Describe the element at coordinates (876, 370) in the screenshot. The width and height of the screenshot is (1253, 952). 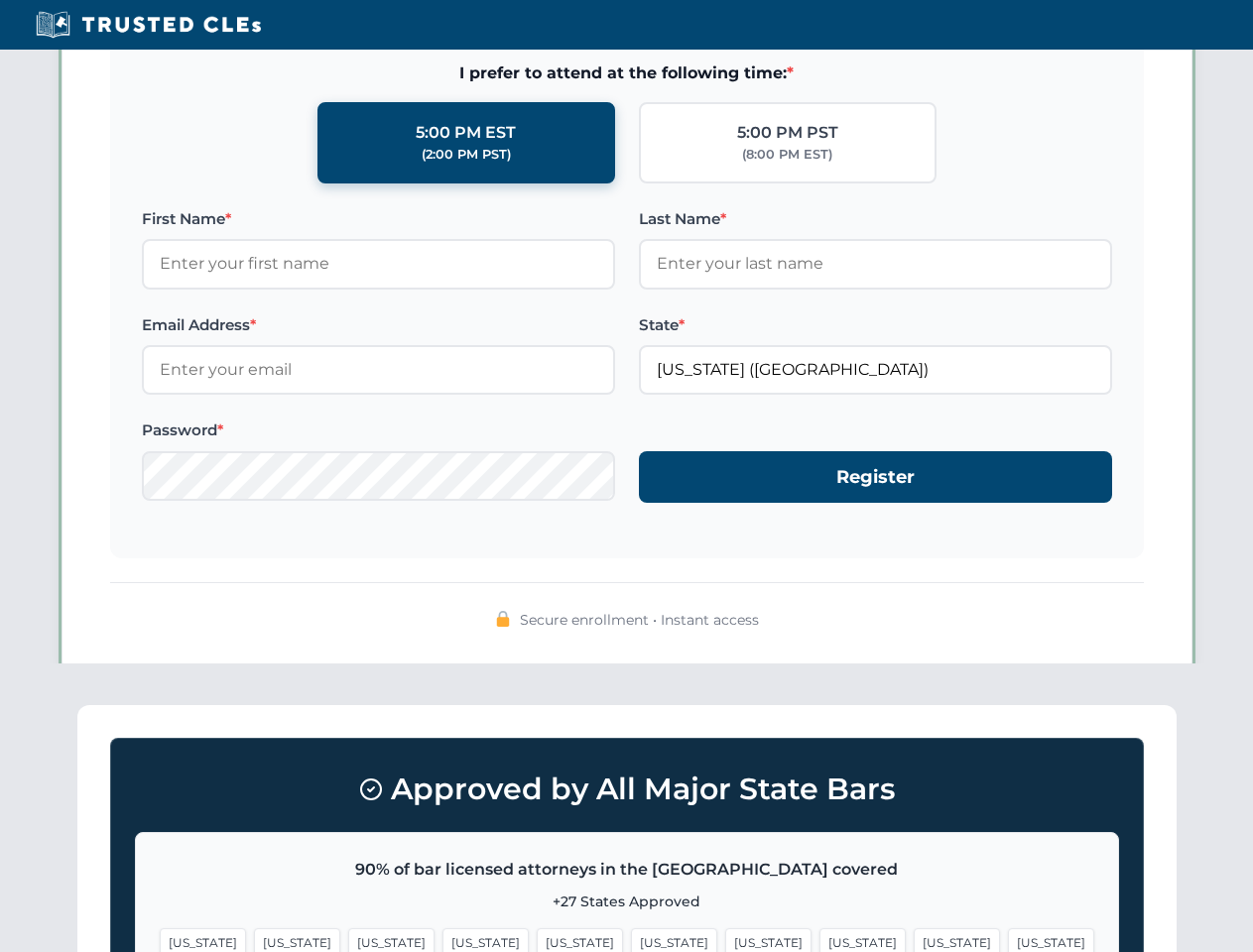
I see `input: California (CA)` at that location.